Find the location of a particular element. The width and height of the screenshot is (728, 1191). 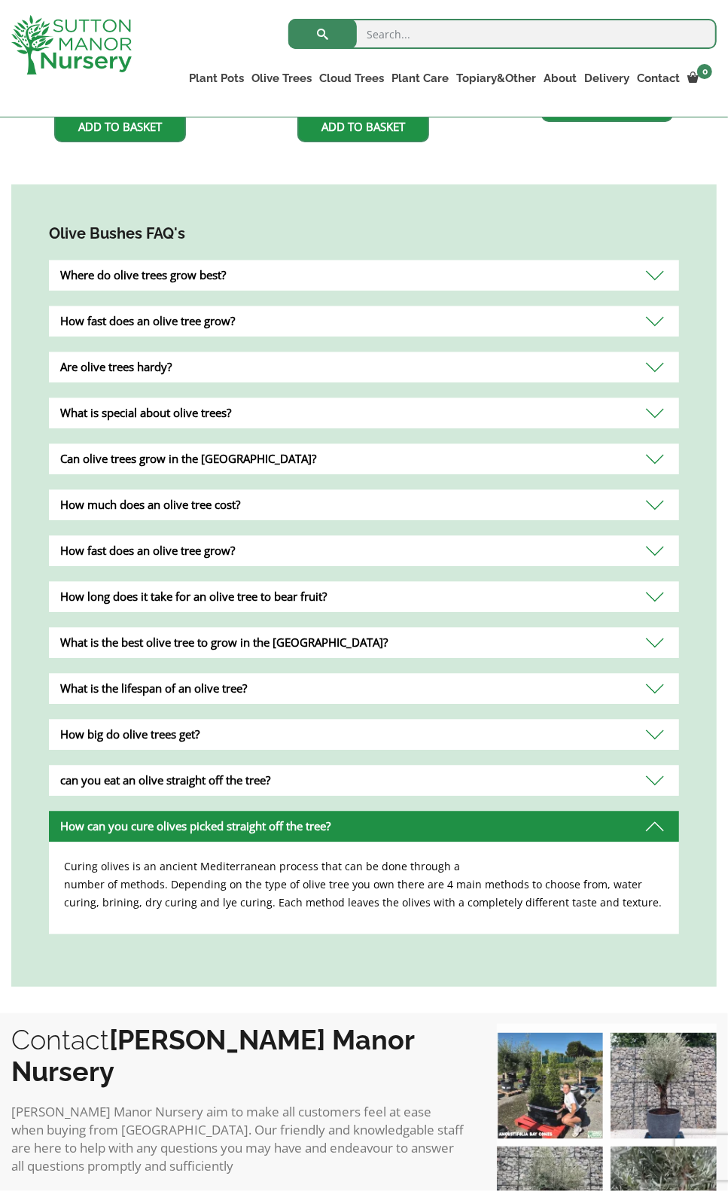

img: logo is located at coordinates (72, 44).